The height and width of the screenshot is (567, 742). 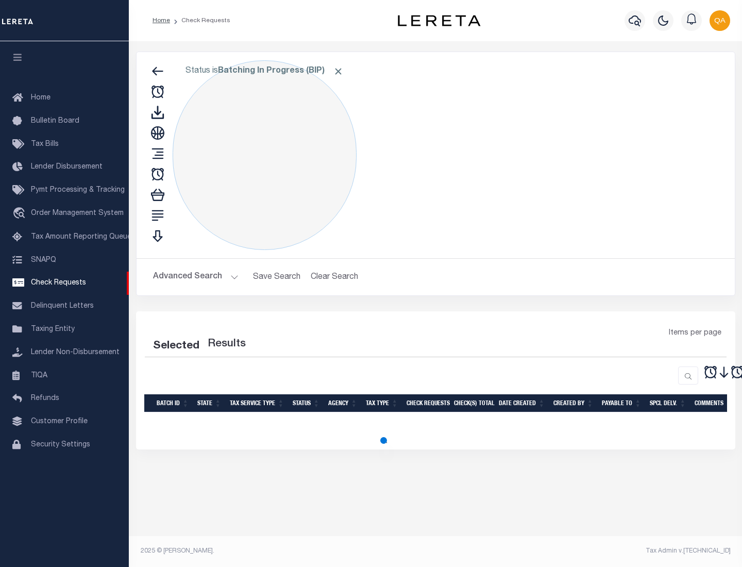 I want to click on span: Click to Remove, so click(x=338, y=71).